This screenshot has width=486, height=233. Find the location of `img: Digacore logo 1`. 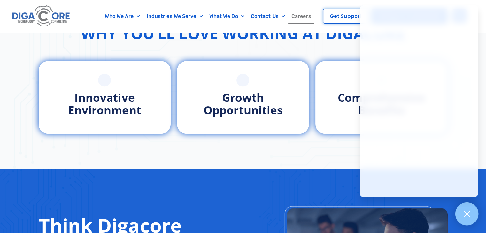

img: Digacore logo 1 is located at coordinates (41, 16).